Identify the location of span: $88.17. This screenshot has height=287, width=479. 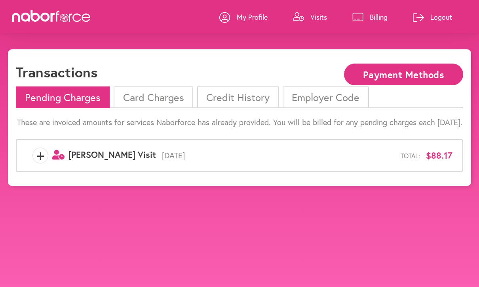
(439, 156).